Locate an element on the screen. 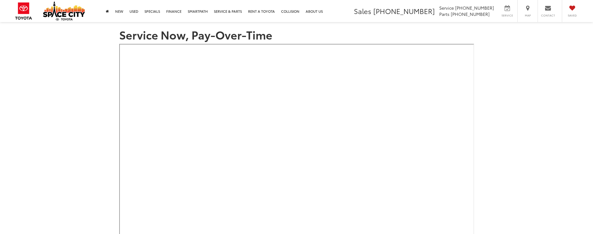 Image resolution: width=593 pixels, height=234 pixels. span: Saved is located at coordinates (572, 15).